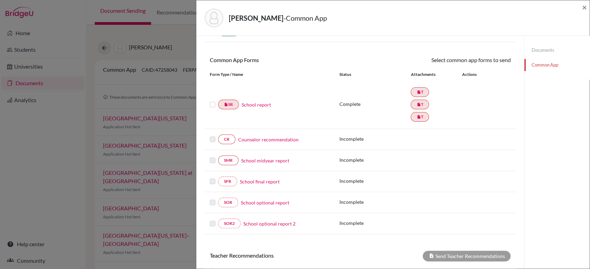  Describe the element at coordinates (269, 75) in the screenshot. I see `div: Form Type / Name` at that location.